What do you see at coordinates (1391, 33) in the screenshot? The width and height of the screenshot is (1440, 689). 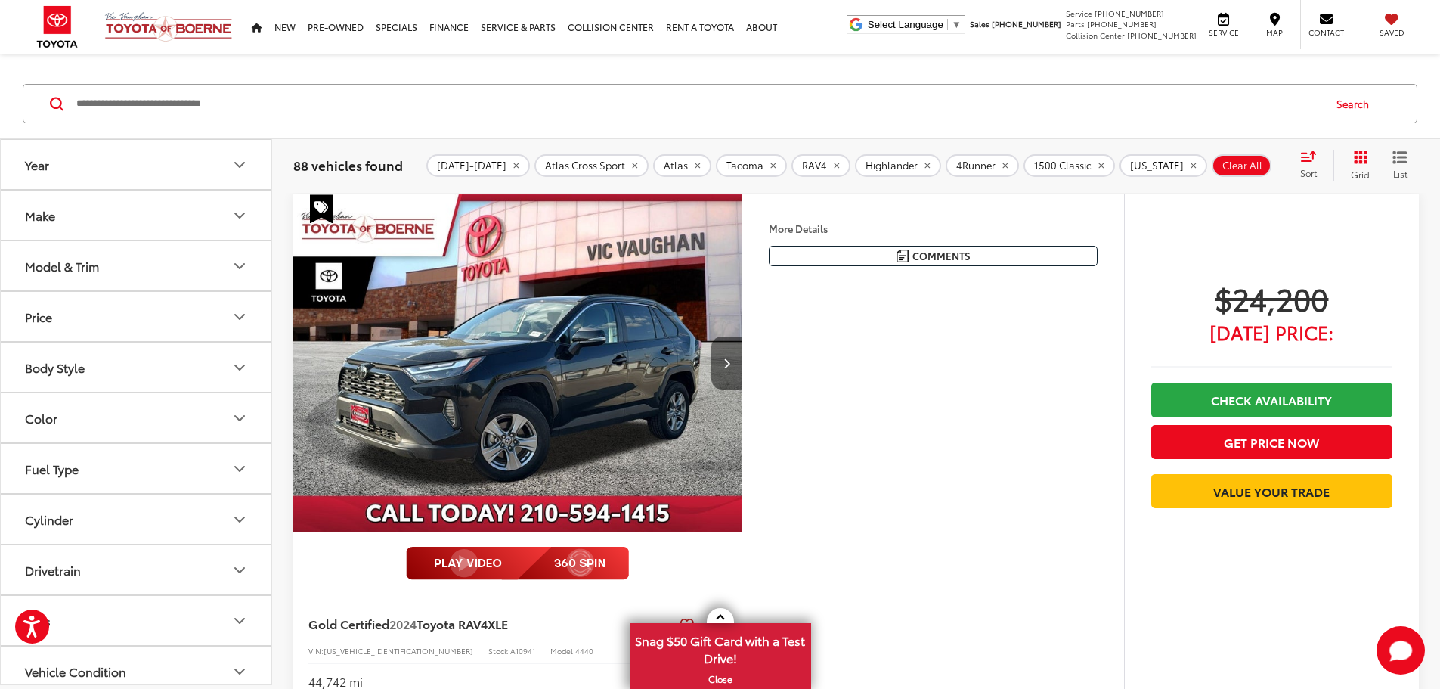 I see `span: Saved` at bounding box center [1391, 33].